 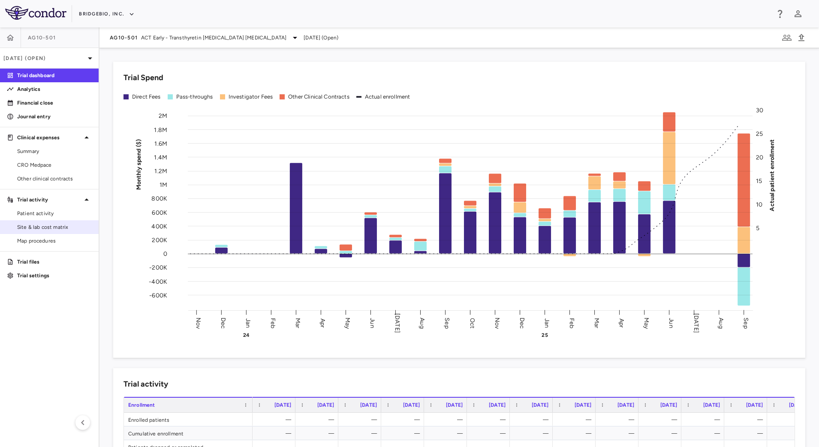 What do you see at coordinates (158, 281) in the screenshot?
I see `tspan: -400K` at bounding box center [158, 281].